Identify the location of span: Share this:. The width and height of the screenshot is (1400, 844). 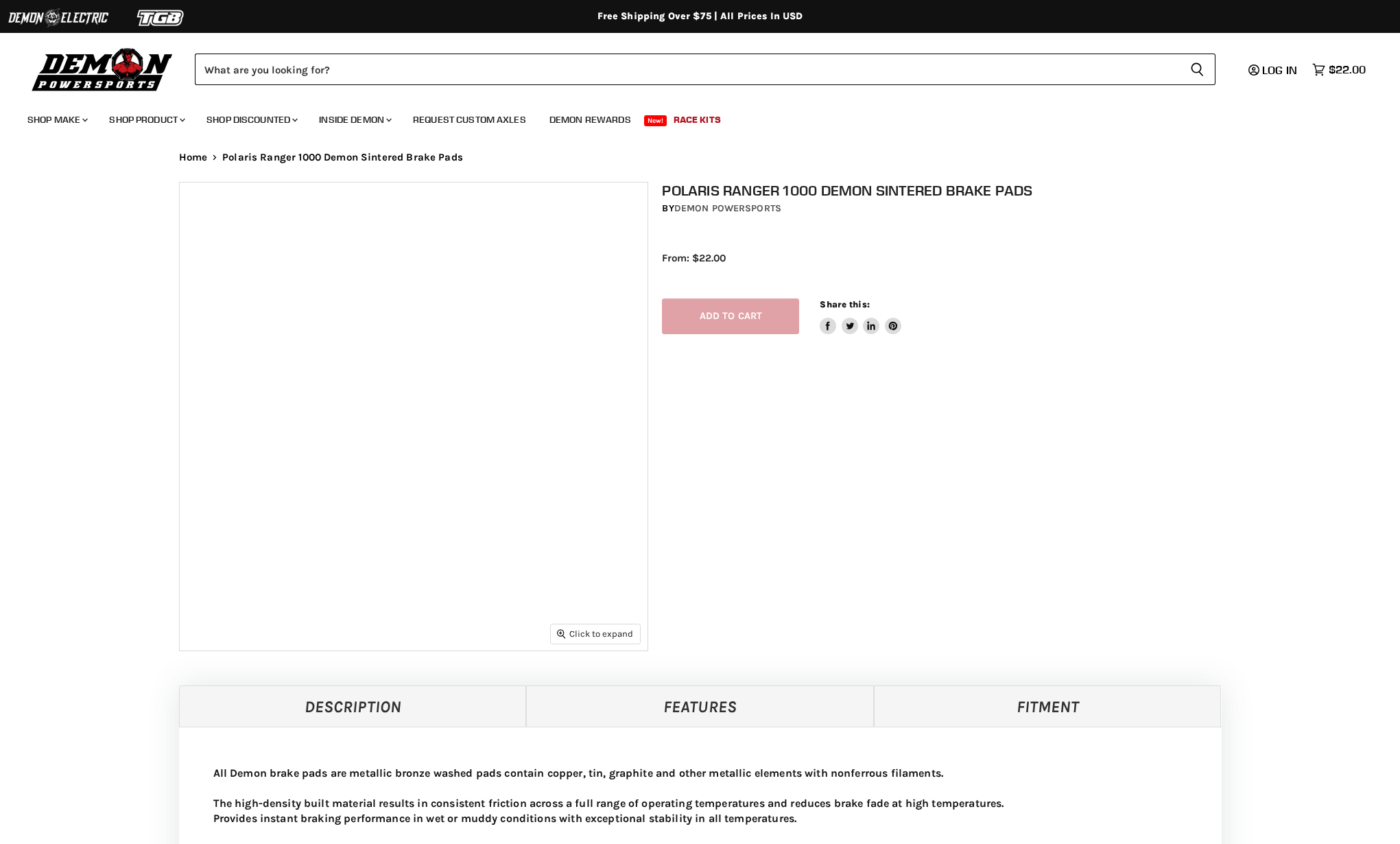
(844, 304).